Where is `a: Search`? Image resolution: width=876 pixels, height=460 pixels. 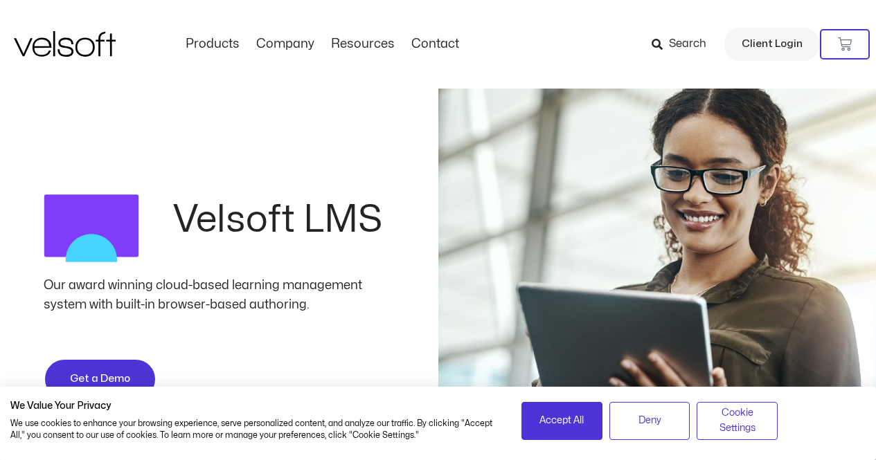 a: Search is located at coordinates (683, 44).